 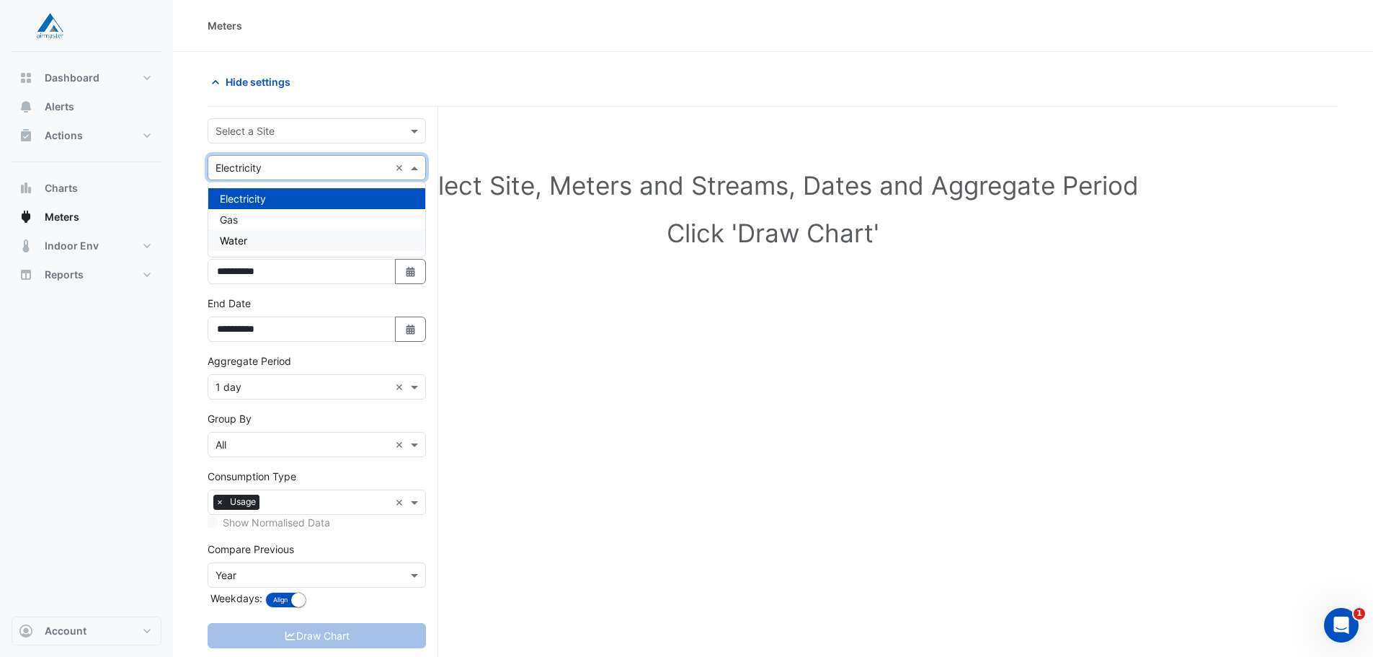 I want to click on span: Dashboard, so click(x=72, y=78).